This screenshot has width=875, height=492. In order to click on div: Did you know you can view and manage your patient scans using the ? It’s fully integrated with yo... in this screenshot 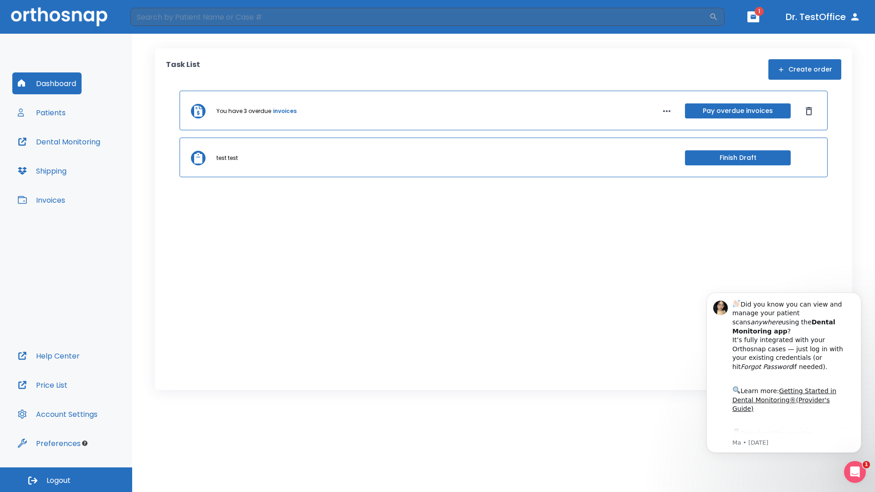, I will do `click(97, 61)`.